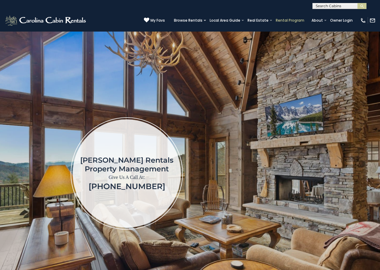 The height and width of the screenshot is (270, 380). I want to click on a: Owner Login, so click(342, 20).